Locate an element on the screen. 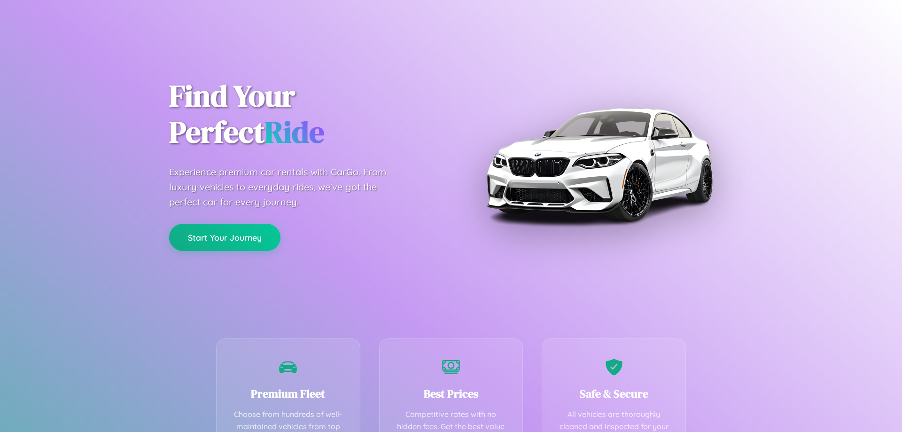 This screenshot has height=432, width=902. p: Experience premium car rentals with CarGo. From luxury vehicles to everyday rides, we've got the ... is located at coordinates (287, 187).